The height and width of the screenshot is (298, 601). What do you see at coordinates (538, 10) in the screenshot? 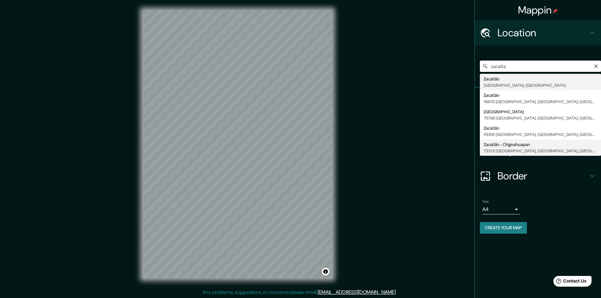
I see `h4: Mappin` at bounding box center [538, 10].